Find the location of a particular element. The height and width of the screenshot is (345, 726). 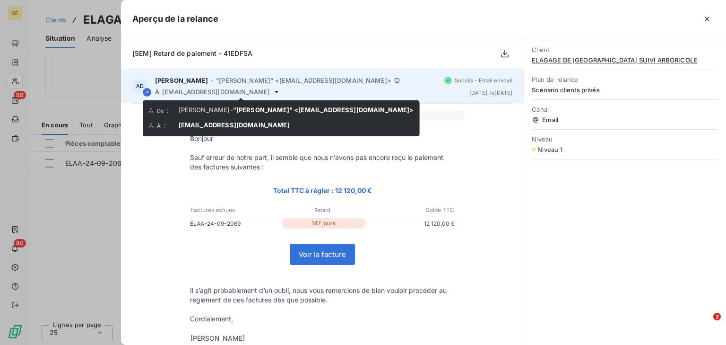

span: Canal is located at coordinates (625, 109).